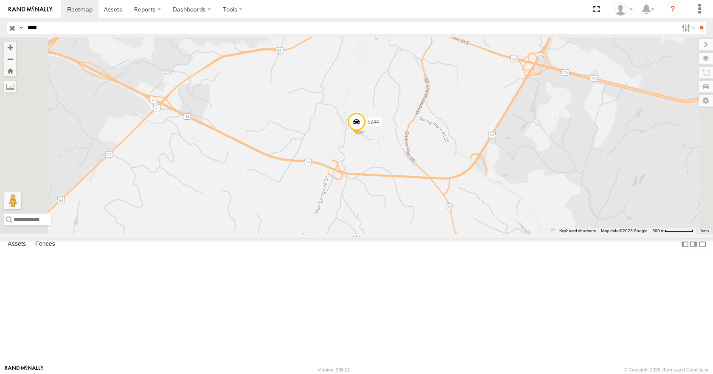 The image size is (713, 374). I want to click on a: Visit our Website, so click(24, 370).